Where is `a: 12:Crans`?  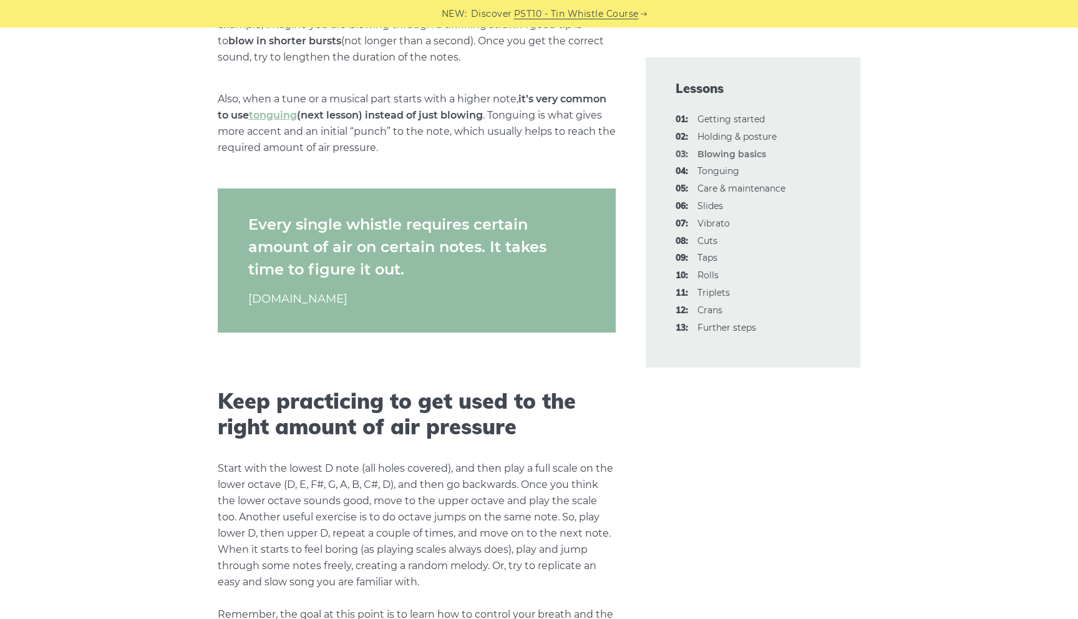 a: 12:Crans is located at coordinates (710, 310).